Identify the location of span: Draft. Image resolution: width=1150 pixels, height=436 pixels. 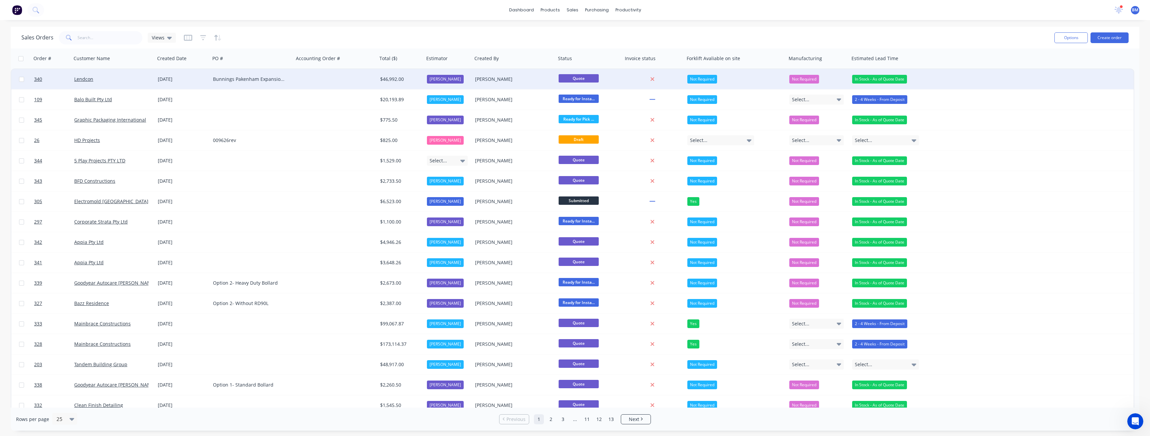
(578, 139).